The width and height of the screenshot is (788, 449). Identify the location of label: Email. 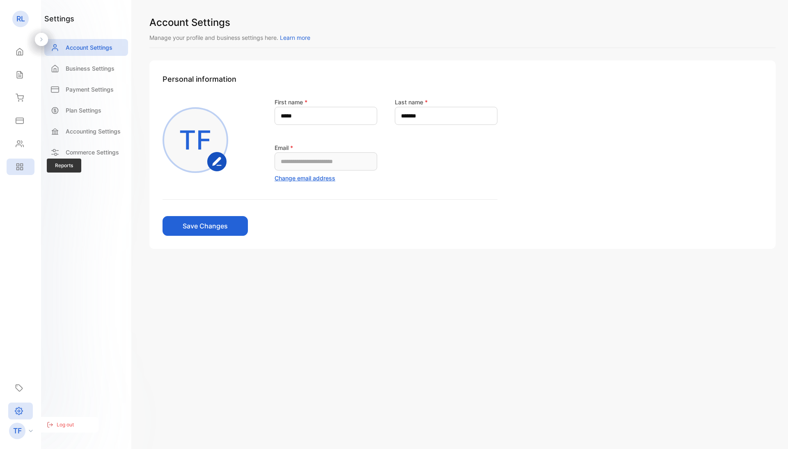
(284, 147).